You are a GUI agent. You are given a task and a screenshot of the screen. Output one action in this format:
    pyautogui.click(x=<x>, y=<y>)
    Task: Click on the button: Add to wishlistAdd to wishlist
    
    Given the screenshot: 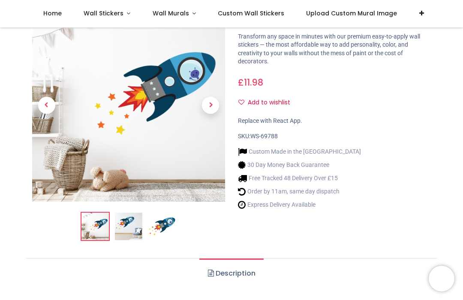 What is the action you would take?
    pyautogui.click(x=267, y=103)
    